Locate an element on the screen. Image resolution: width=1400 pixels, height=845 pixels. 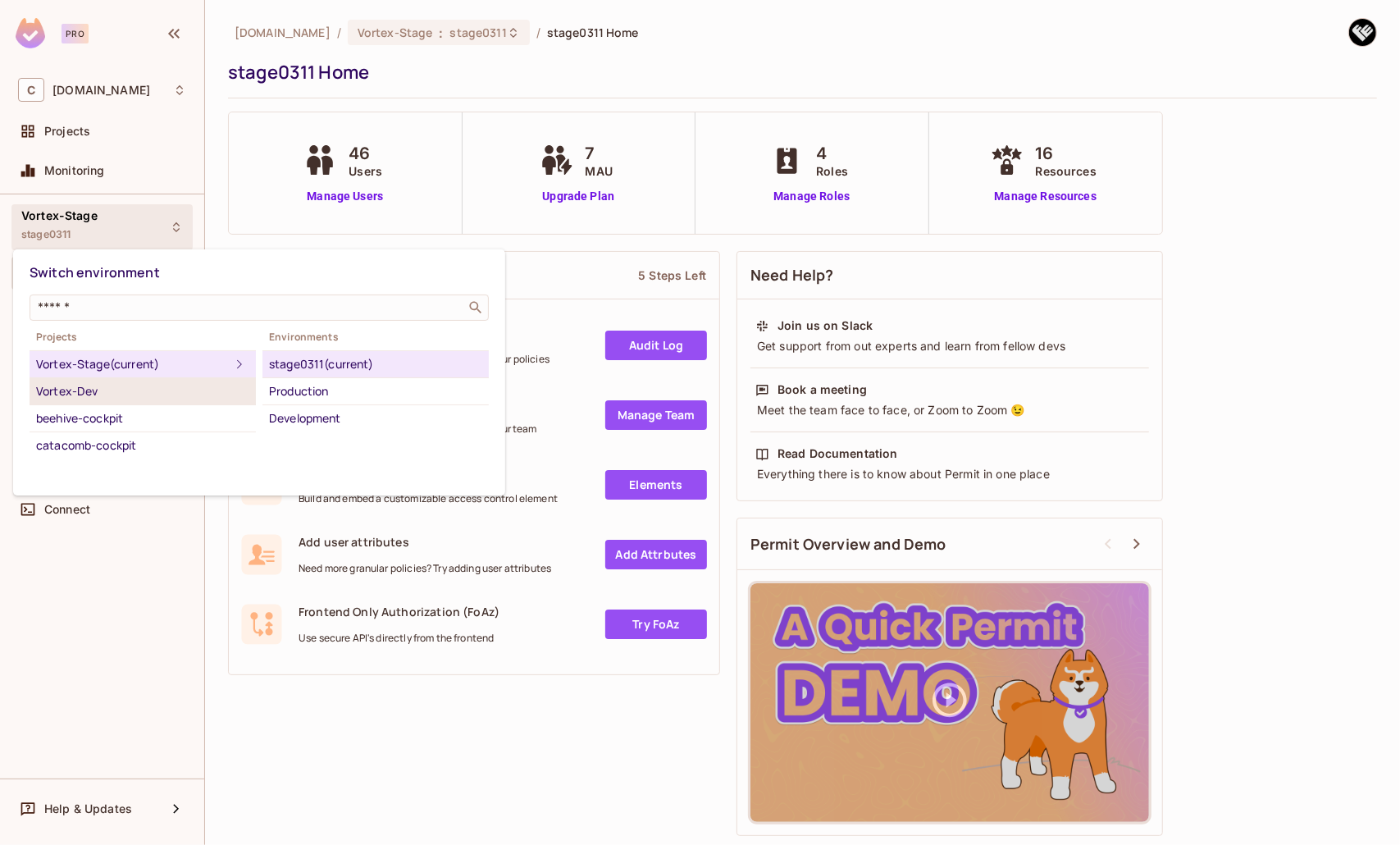
span: Projects is located at coordinates (143, 337).